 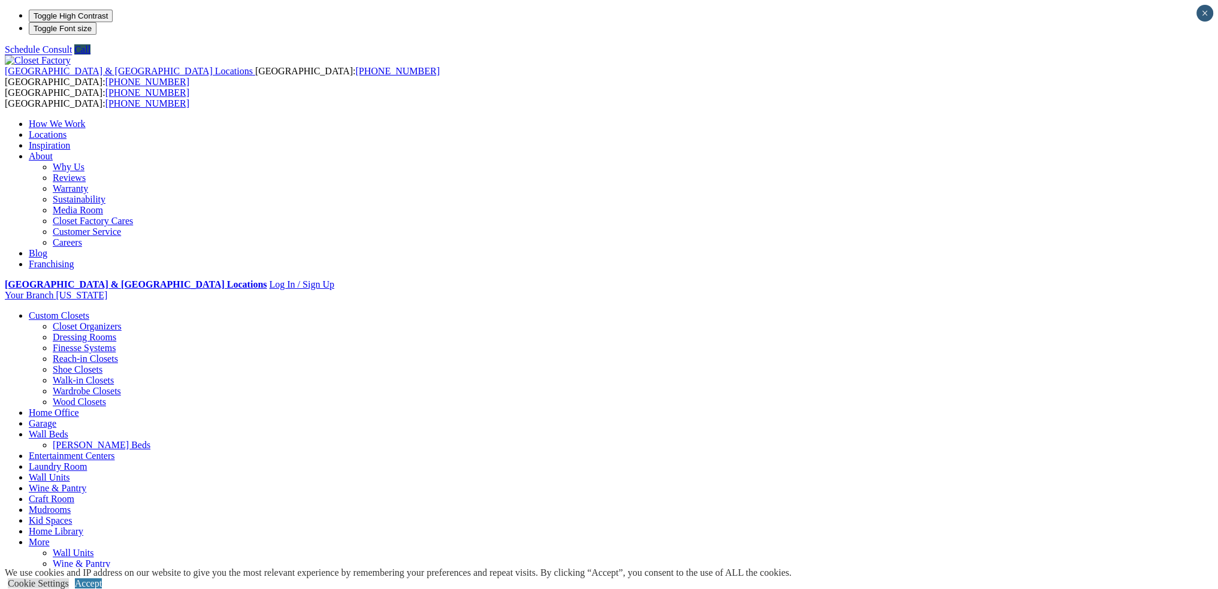 I want to click on a: Kid Spaces, so click(x=50, y=520).